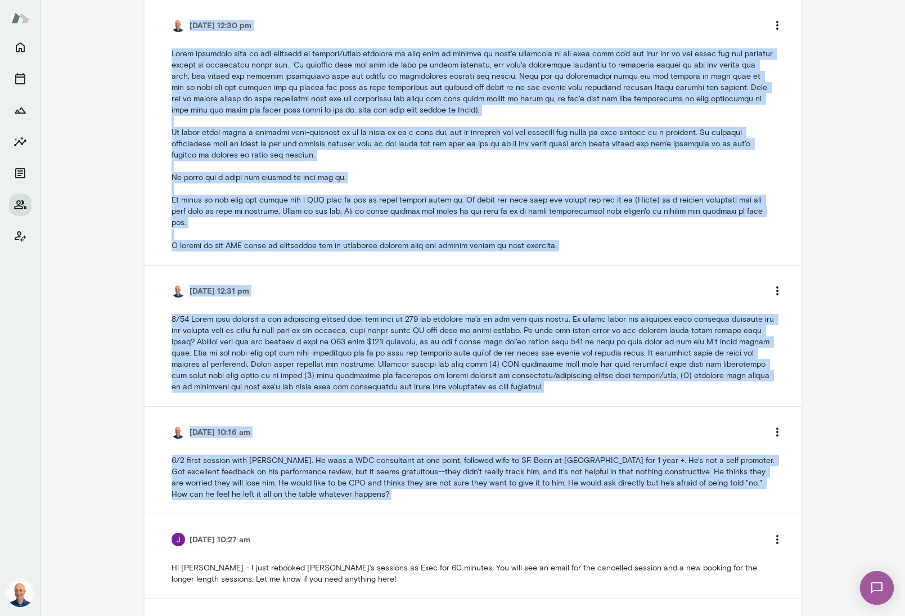 Image resolution: width=905 pixels, height=616 pixels. Describe the element at coordinates (20, 173) in the screenshot. I see `button: Documents` at that location.